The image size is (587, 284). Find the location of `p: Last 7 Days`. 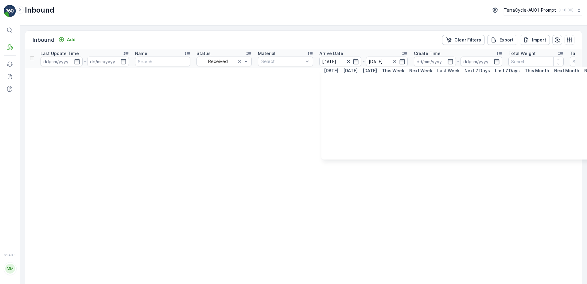

p: Last 7 Days is located at coordinates (507, 71).